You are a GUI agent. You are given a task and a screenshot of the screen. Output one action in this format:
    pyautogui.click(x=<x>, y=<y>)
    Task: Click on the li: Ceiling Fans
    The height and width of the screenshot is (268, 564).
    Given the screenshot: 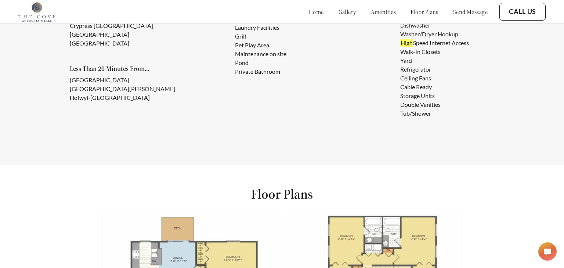 What is the action you would take?
    pyautogui.click(x=434, y=78)
    